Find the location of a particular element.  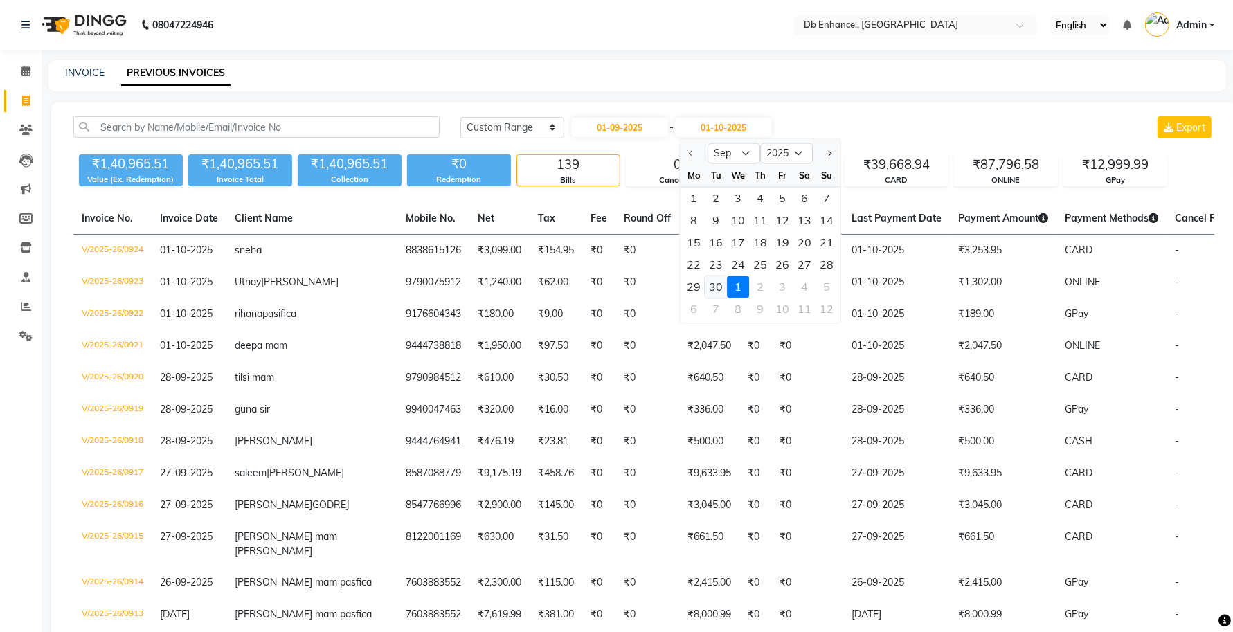

td: V/2025-26/0924 is located at coordinates (112, 251).